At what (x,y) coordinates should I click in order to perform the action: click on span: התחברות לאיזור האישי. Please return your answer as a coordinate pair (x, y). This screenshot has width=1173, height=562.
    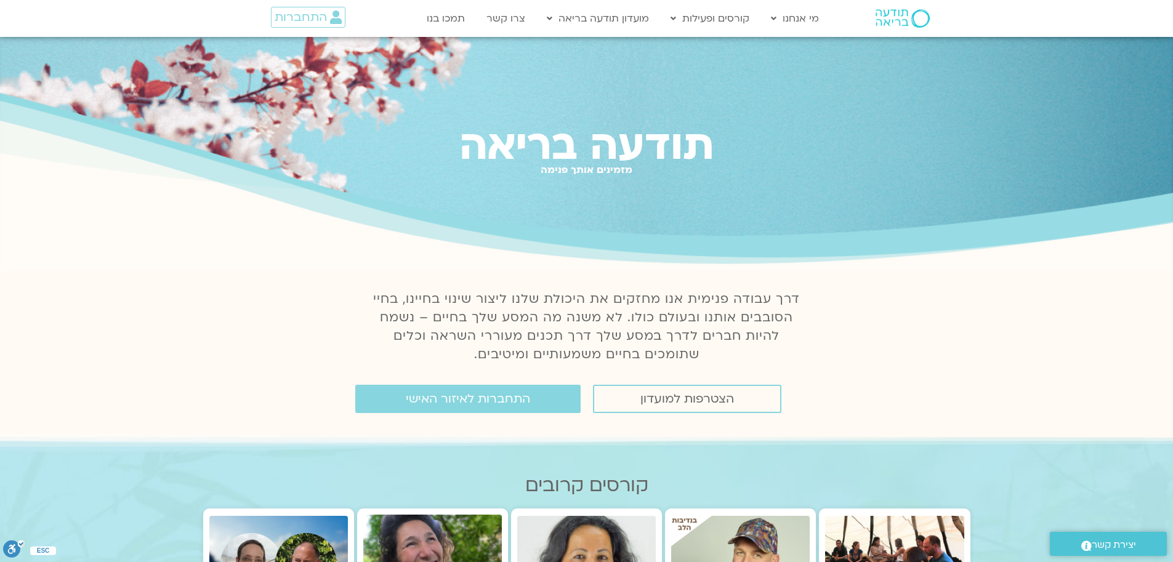
    Looking at the image, I should click on (468, 399).